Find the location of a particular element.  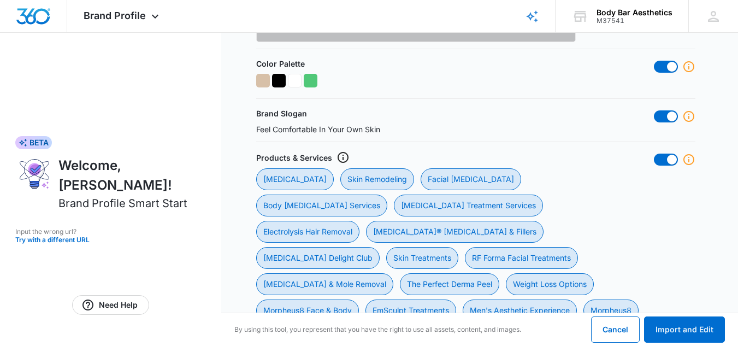

div: RF Forma Facial Treatments is located at coordinates (521, 258).